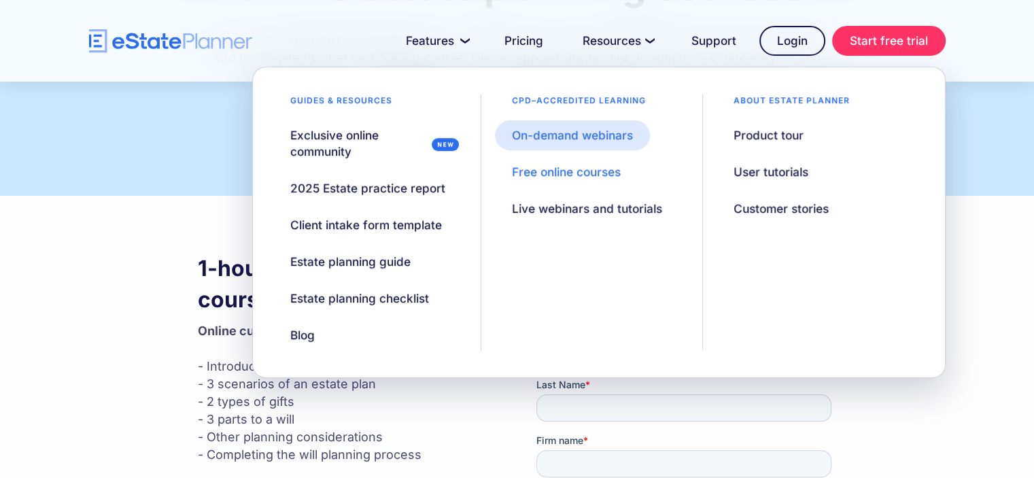 This screenshot has width=1034, height=478. Describe the element at coordinates (781, 209) in the screenshot. I see `div: Customer stories` at that location.